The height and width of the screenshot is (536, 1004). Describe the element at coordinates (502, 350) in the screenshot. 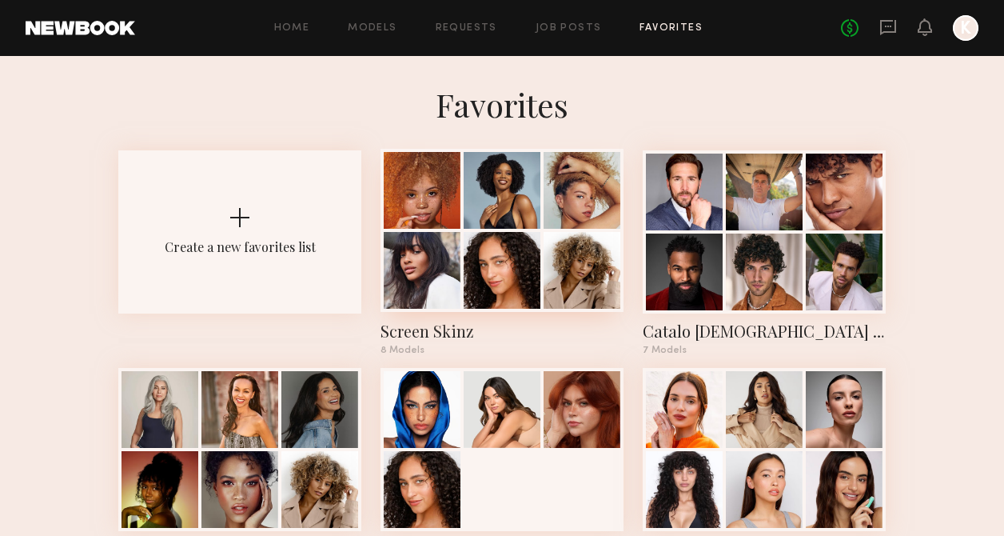

I see `div: 8 Models` at that location.